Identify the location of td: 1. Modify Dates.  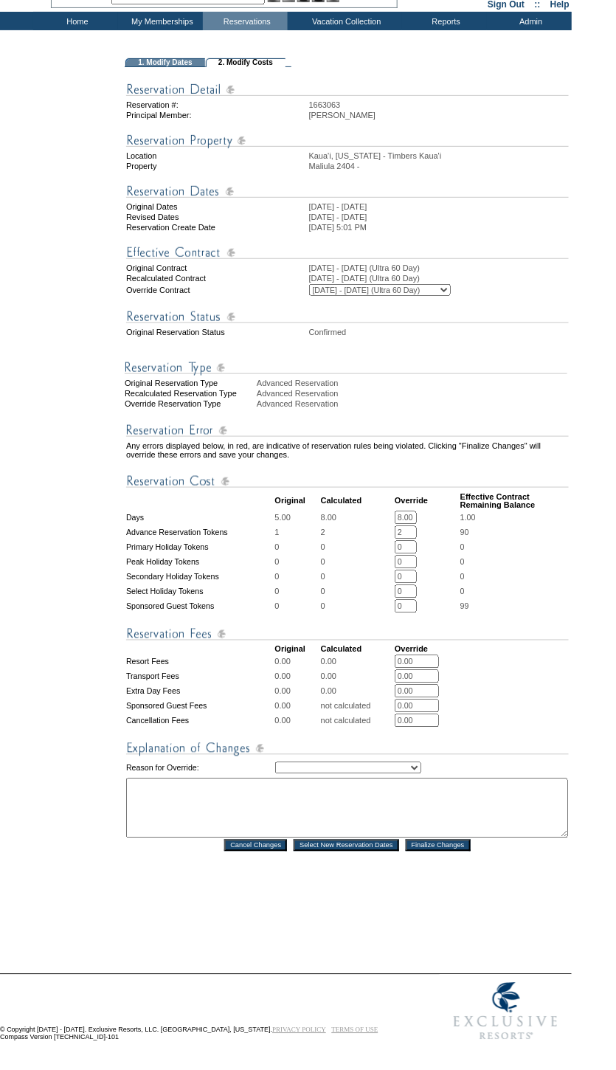
(165, 63).